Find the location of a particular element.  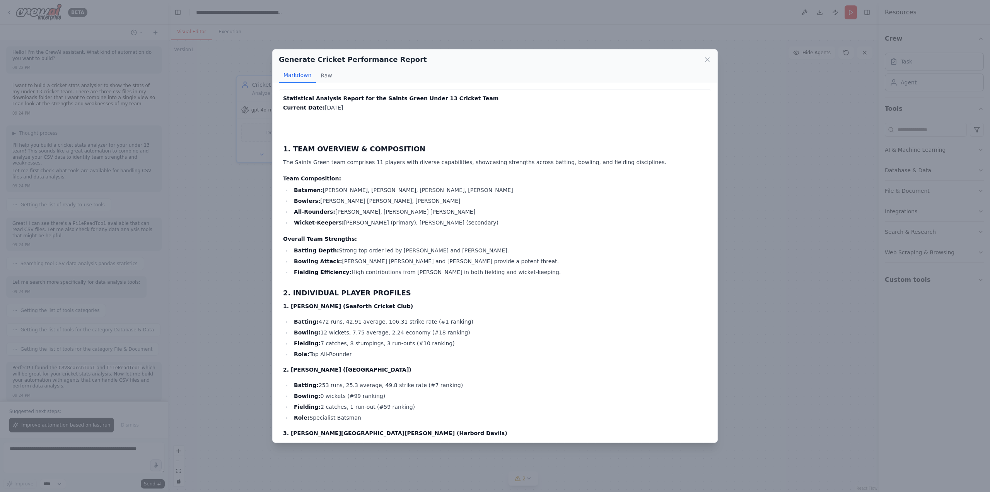

li: 7 catches, 8 stumpings, 3 run-outs (#10 ranking) is located at coordinates (499, 343).